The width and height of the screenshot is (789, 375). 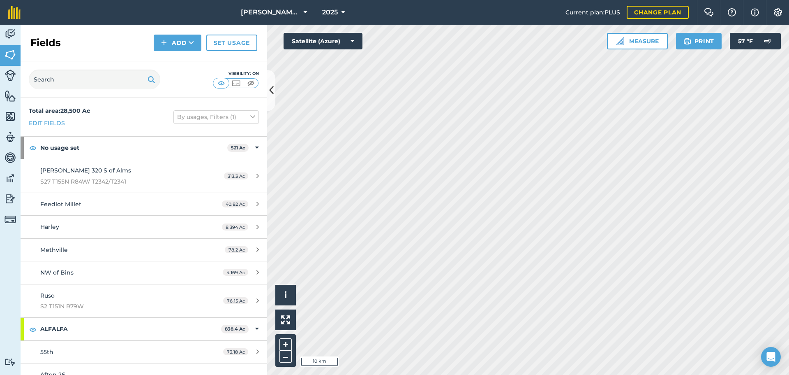 I want to click on button: By usages, Filters (1), so click(x=216, y=117).